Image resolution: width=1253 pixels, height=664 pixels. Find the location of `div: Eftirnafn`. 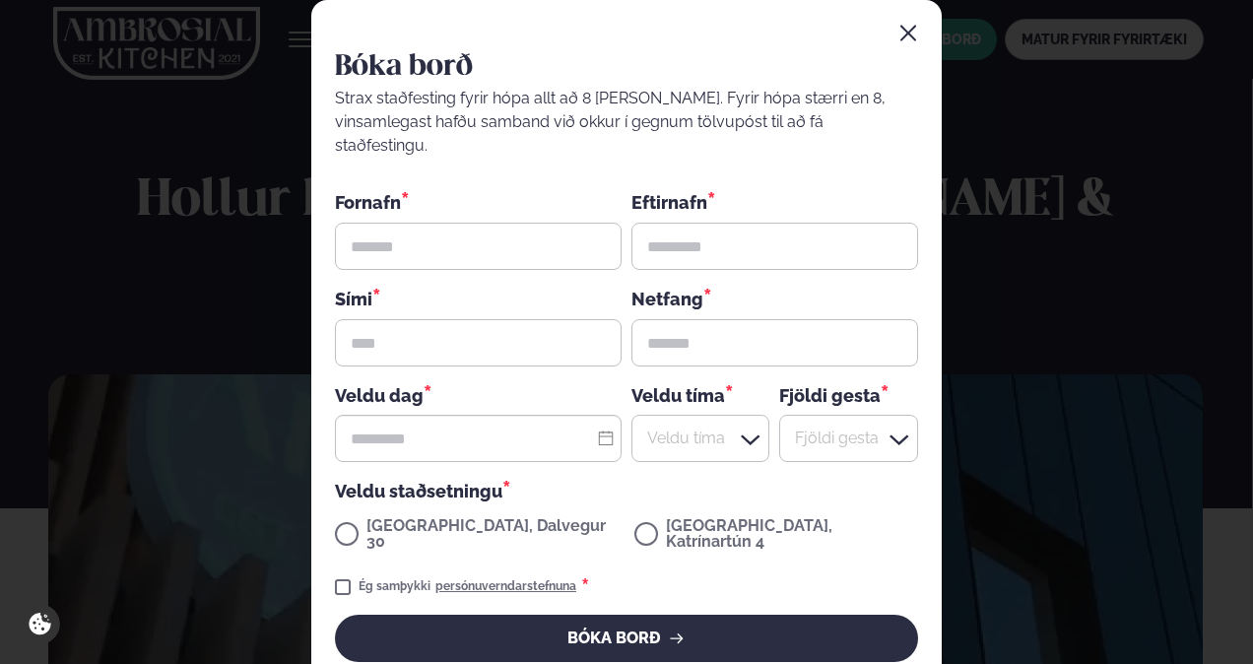

div: Eftirnafn is located at coordinates (774, 202).